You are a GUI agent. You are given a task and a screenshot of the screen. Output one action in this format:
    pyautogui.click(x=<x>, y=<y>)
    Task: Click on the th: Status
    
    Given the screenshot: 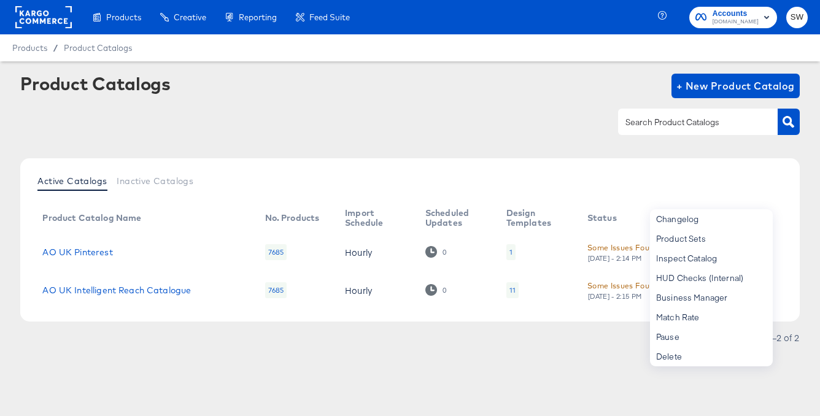 What is the action you would take?
    pyautogui.click(x=625, y=218)
    